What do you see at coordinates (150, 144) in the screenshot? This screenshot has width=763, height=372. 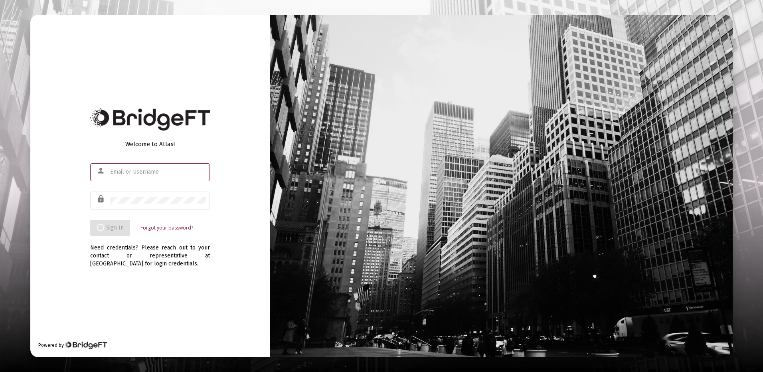 I see `div: Welcome to Atlas!` at bounding box center [150, 144].